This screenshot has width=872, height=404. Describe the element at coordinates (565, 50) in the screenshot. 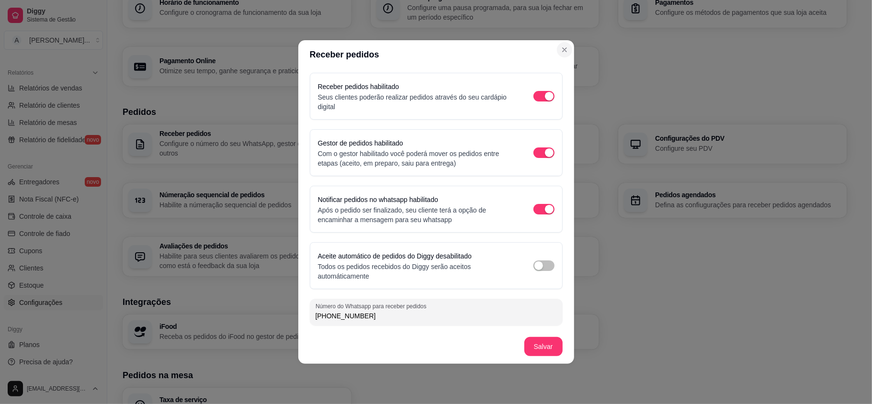

I see `button: Close` at that location.